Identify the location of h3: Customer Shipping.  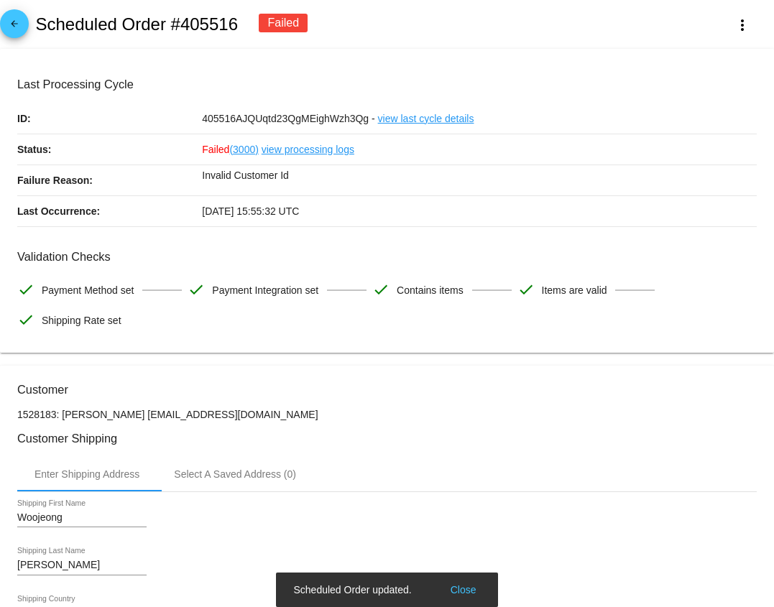
(387, 438).